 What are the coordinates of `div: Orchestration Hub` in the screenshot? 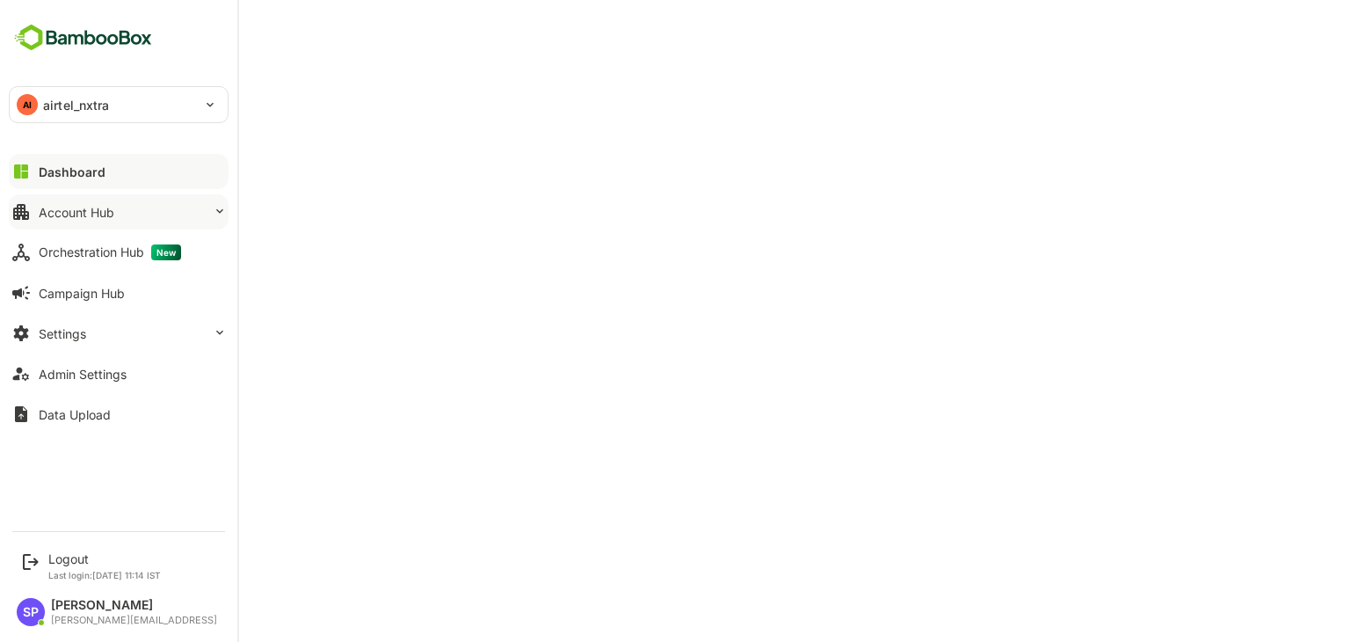 It's located at (110, 252).